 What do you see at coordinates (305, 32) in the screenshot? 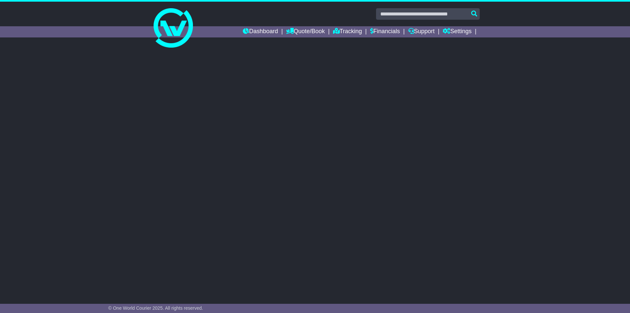
I see `a: Quote/Book` at bounding box center [305, 32].